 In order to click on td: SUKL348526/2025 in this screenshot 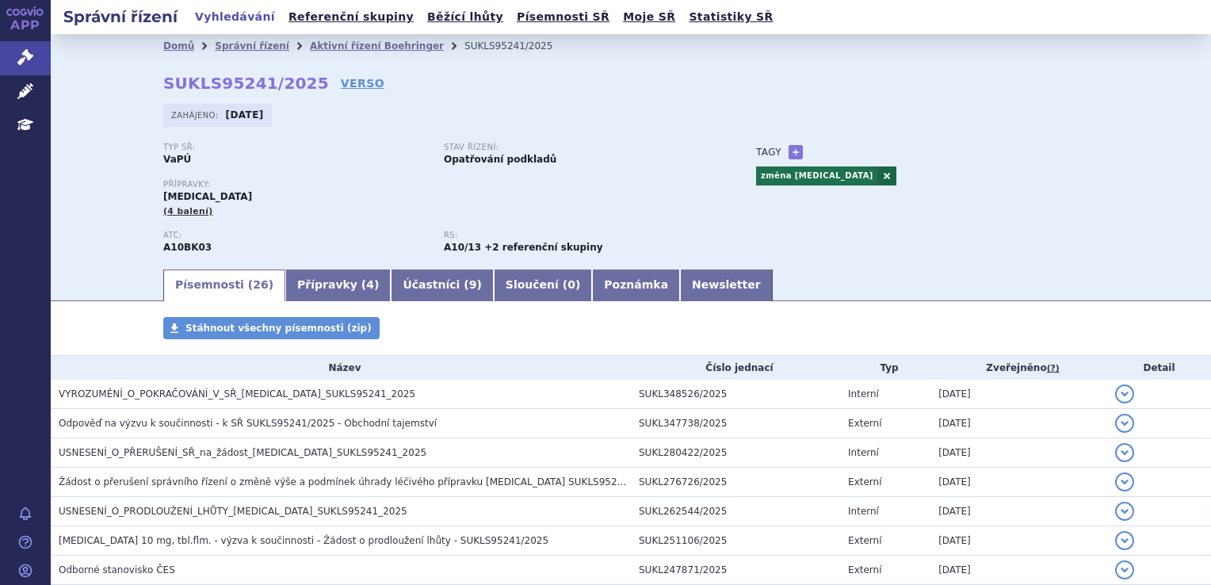, I will do `click(736, 394)`.